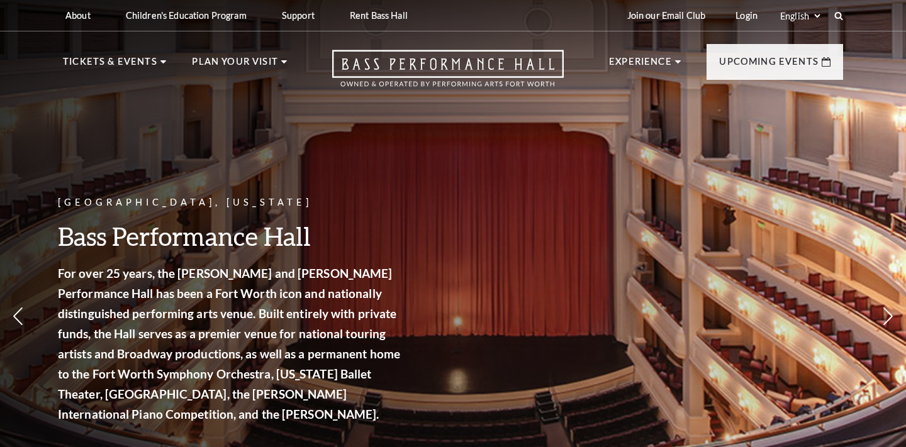  Describe the element at coordinates (298, 15) in the screenshot. I see `p: Support` at that location.